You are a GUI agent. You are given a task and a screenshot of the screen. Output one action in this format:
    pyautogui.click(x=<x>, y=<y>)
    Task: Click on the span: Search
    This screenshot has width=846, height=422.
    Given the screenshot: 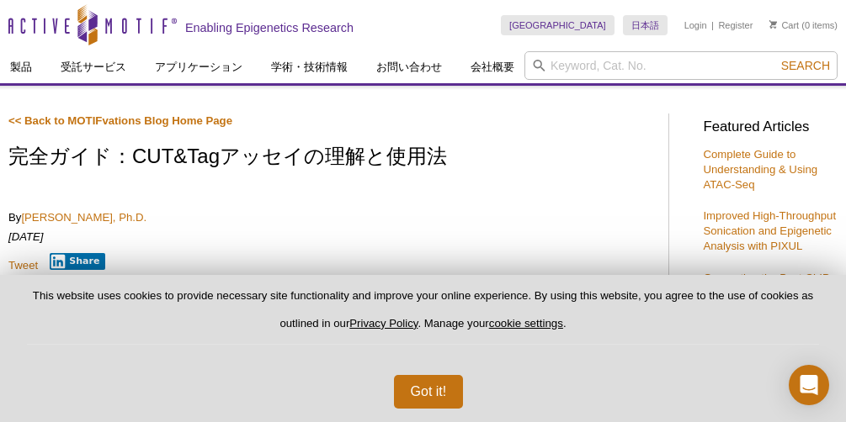 What is the action you would take?
    pyautogui.click(x=805, y=66)
    